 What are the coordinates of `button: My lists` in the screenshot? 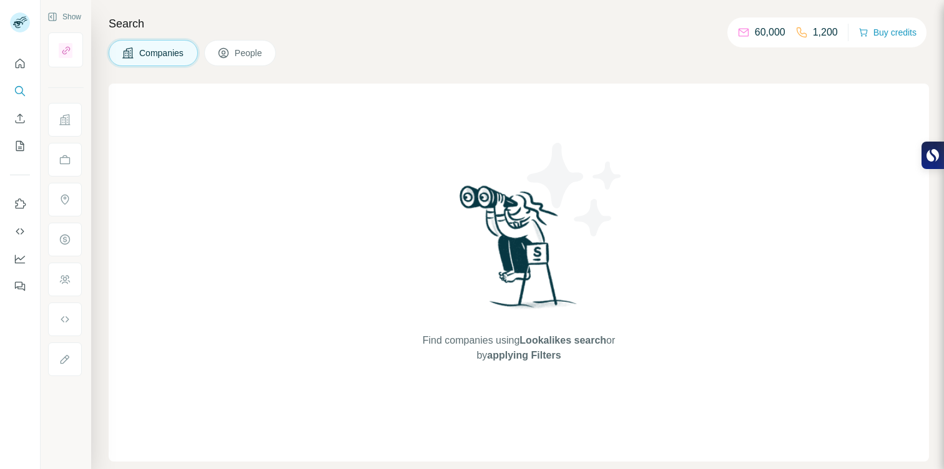 It's located at (20, 146).